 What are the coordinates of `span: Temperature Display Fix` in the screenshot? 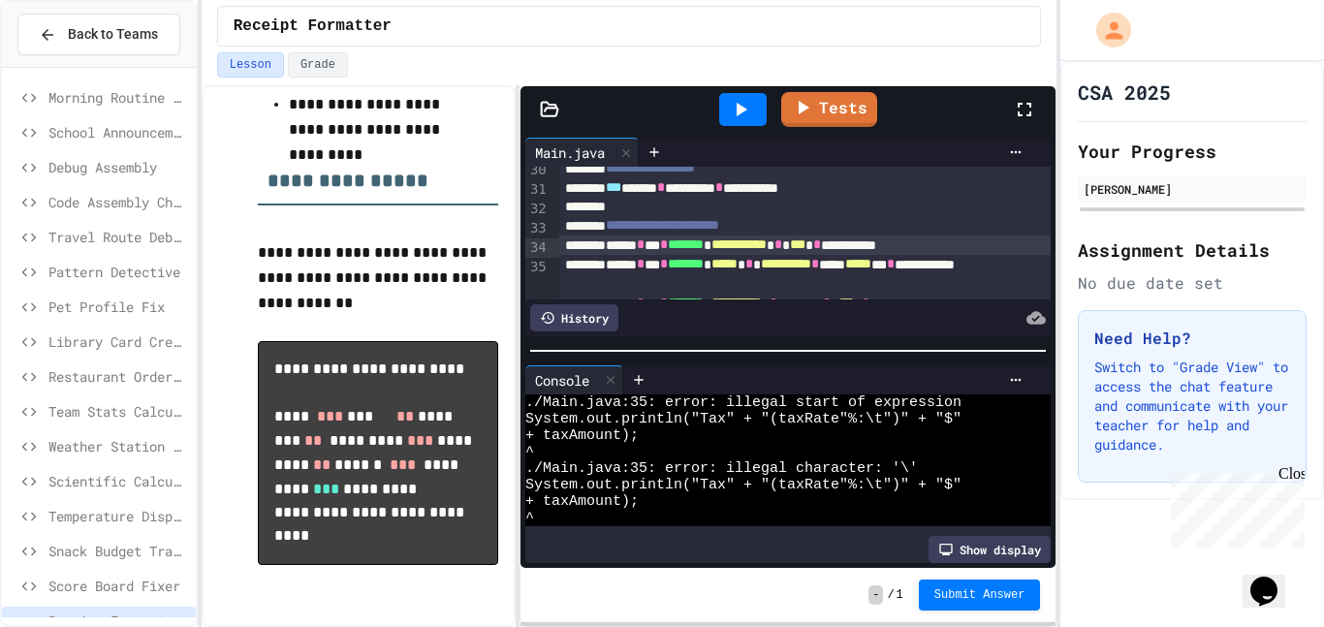 It's located at (118, 515).